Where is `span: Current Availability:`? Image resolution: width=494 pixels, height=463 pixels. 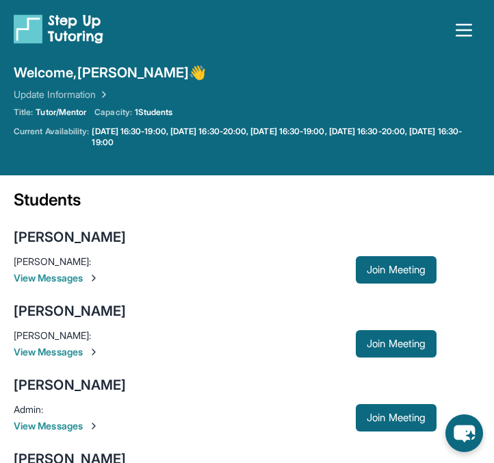 span: Current Availability: is located at coordinates (51, 137).